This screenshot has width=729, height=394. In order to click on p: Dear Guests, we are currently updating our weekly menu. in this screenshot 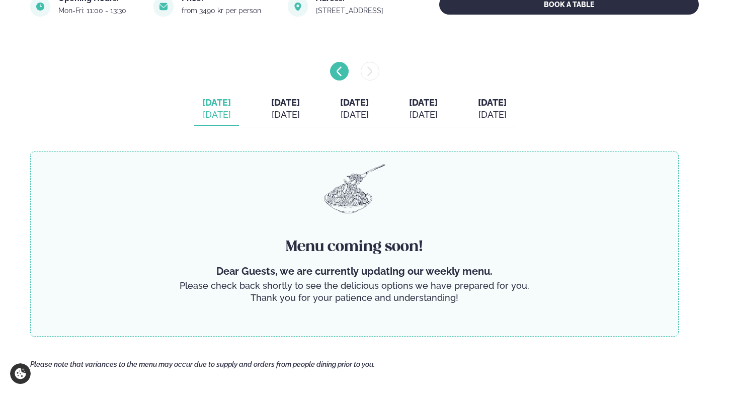, I will do `click(355, 271)`.